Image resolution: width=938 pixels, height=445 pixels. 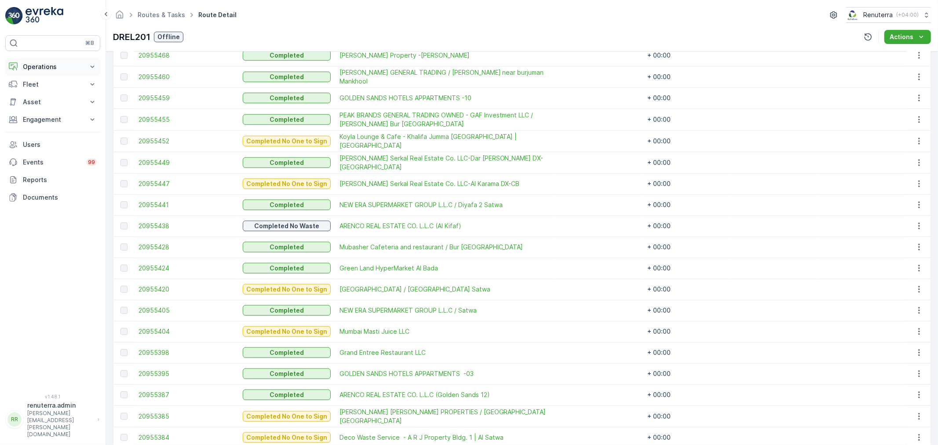 What do you see at coordinates (90, 43) in the screenshot?
I see `p: ⌘B` at bounding box center [90, 43].